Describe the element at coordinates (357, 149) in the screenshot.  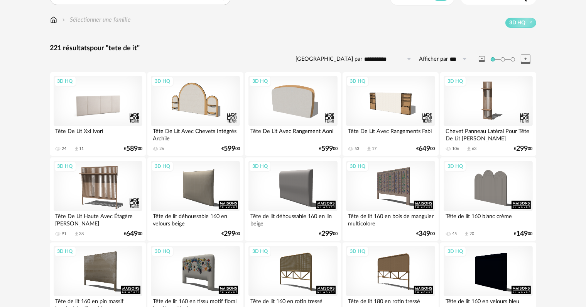
I see `div: 53` at that location.